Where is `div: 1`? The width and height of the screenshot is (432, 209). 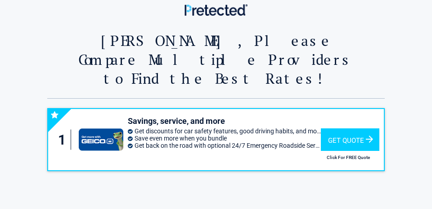
div: 1 is located at coordinates (64, 140).